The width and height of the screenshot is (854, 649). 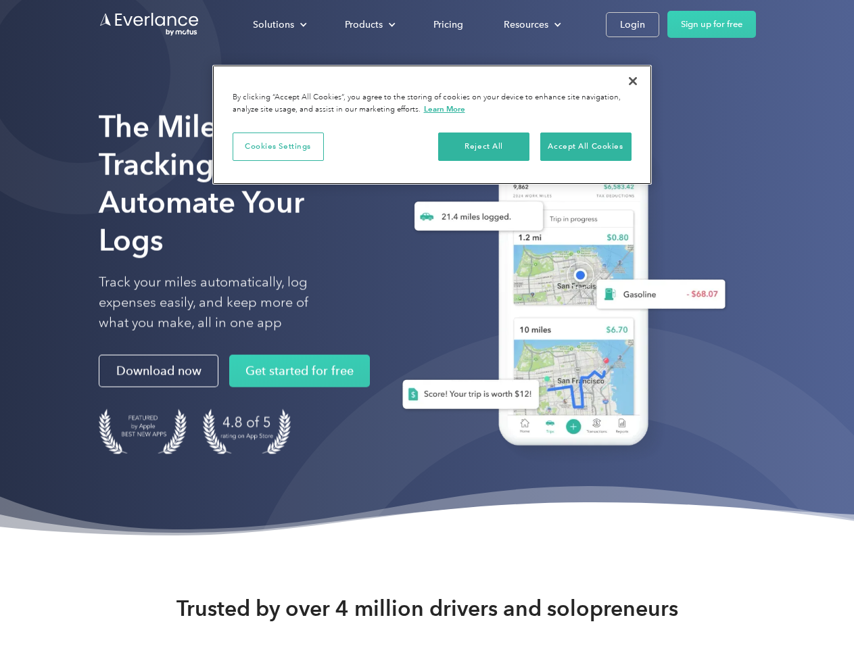 What do you see at coordinates (632, 24) in the screenshot?
I see `div: Login` at bounding box center [632, 24].